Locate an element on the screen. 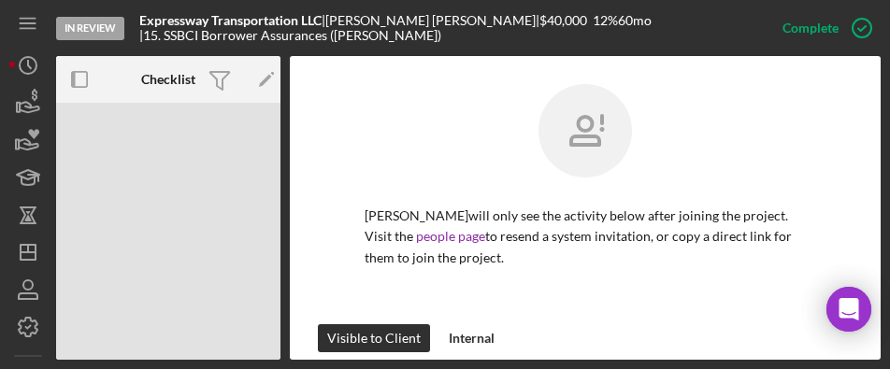 This screenshot has width=890, height=369. div: 12 % is located at coordinates (605, 21).